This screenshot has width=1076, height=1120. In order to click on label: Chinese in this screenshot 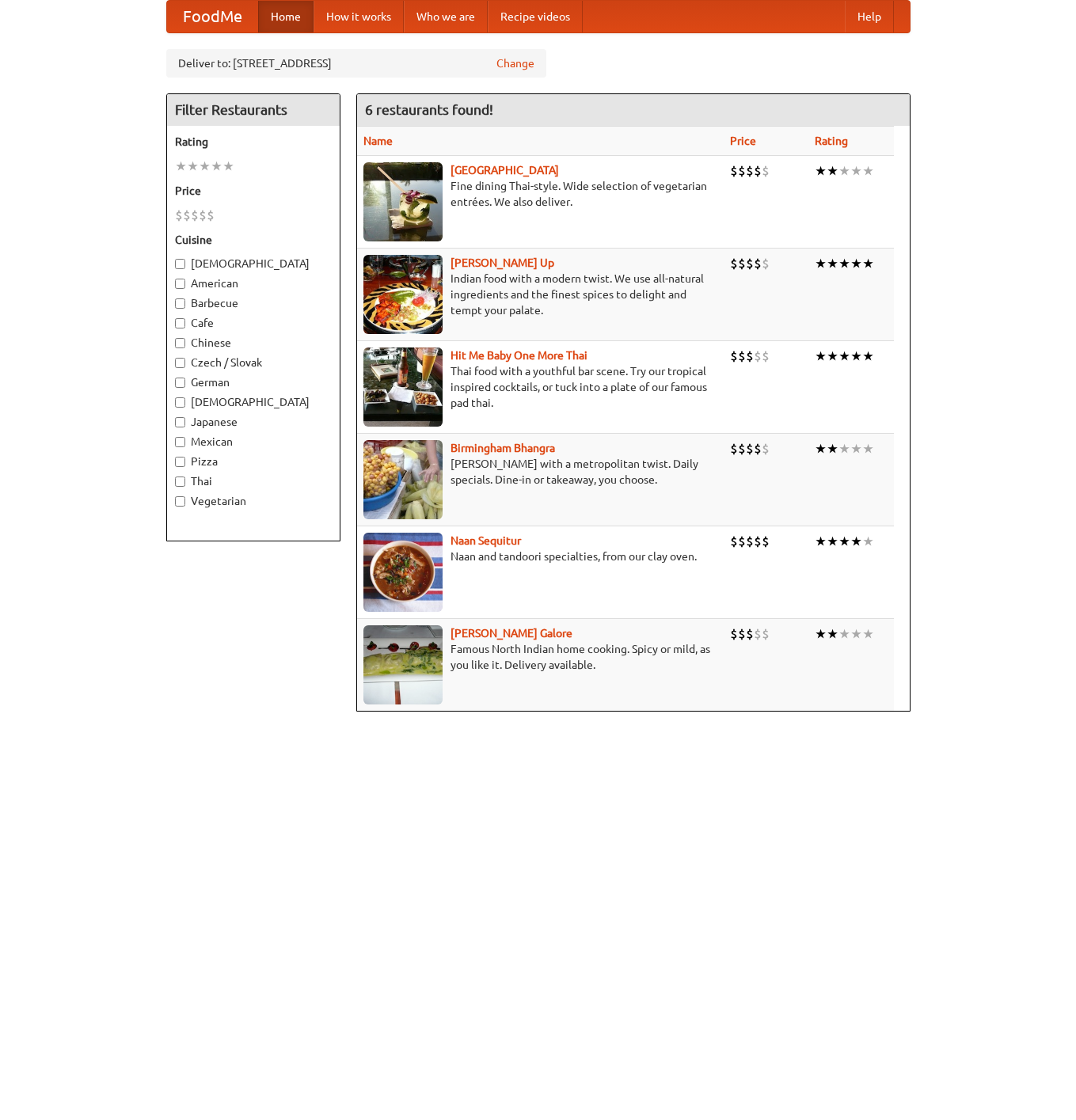, I will do `click(254, 343)`.